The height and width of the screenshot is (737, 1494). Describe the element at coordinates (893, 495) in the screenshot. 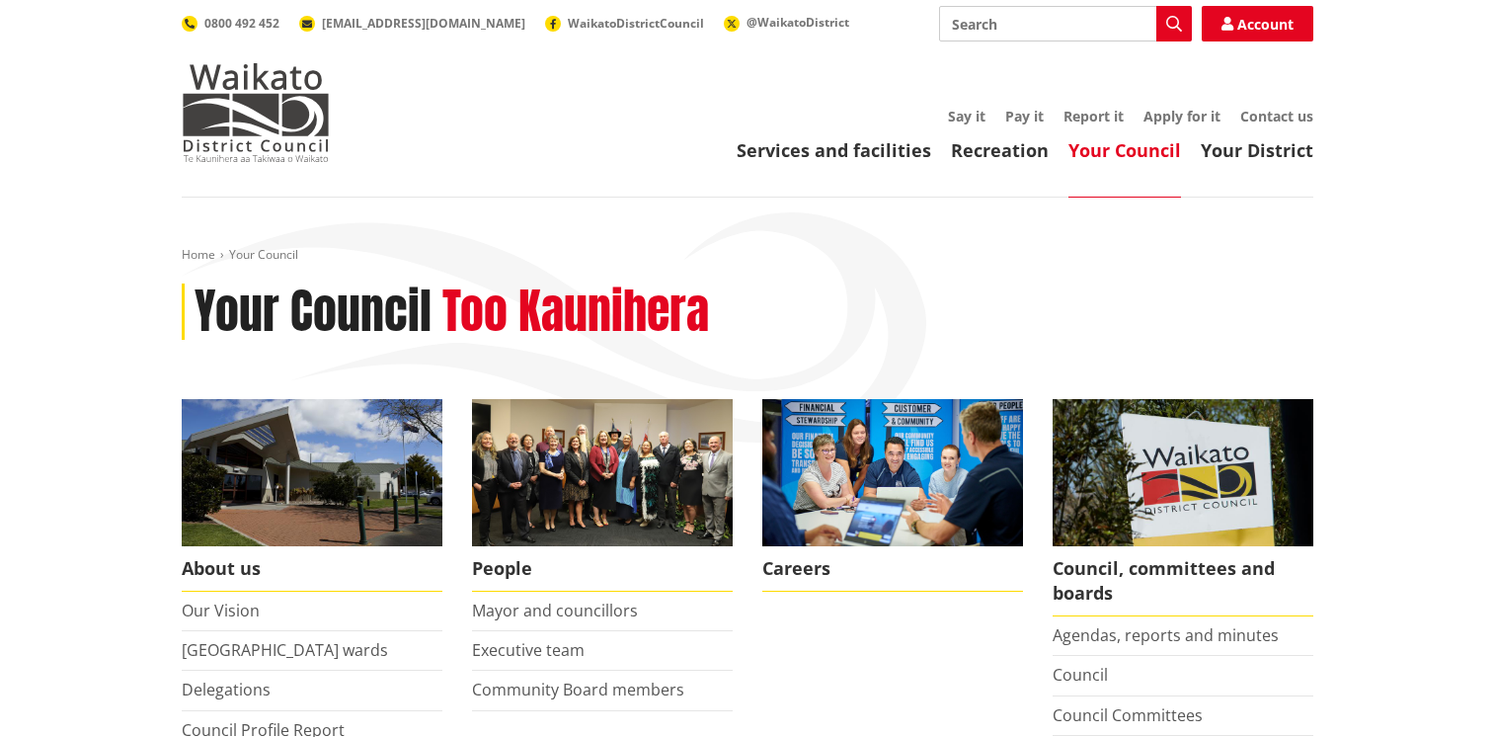

I see `a: Careers` at that location.